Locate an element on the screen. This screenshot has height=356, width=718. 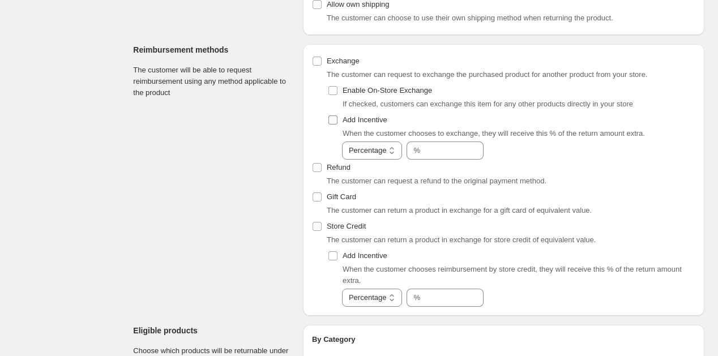
span: Gift Card is located at coordinates (341, 196).